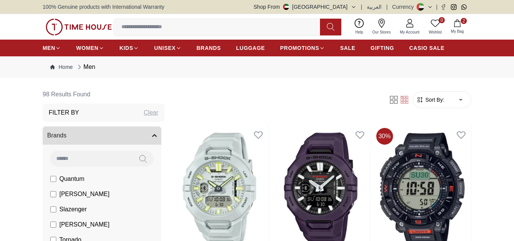  What do you see at coordinates (126, 48) in the screenshot?
I see `span: KIDS` at bounding box center [126, 48].